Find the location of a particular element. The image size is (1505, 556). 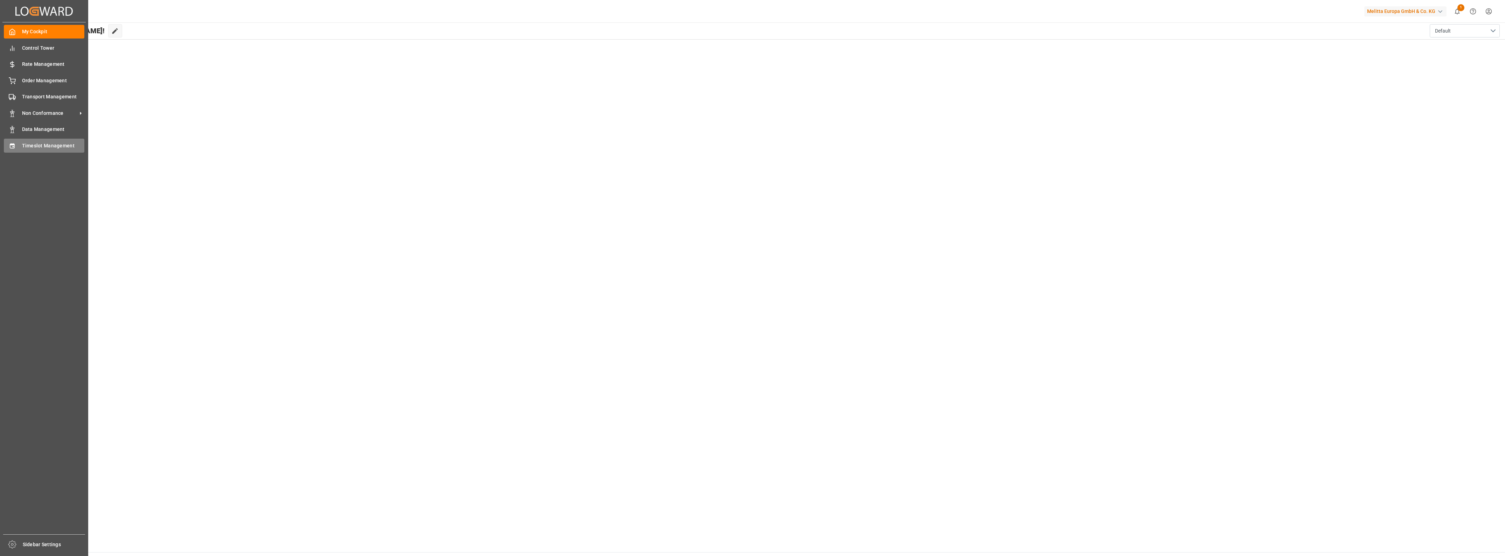

button: Help Center is located at coordinates (1473, 11).